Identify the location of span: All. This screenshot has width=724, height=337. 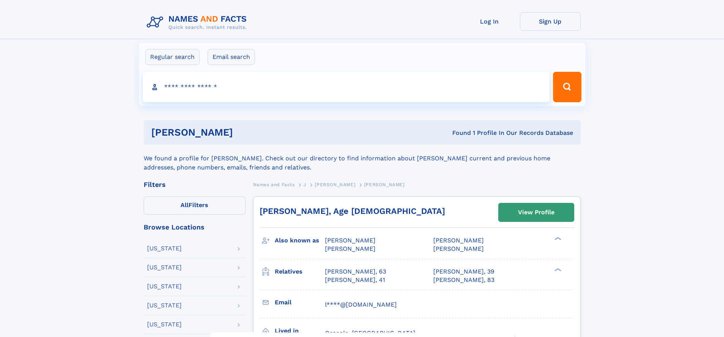
(184, 205).